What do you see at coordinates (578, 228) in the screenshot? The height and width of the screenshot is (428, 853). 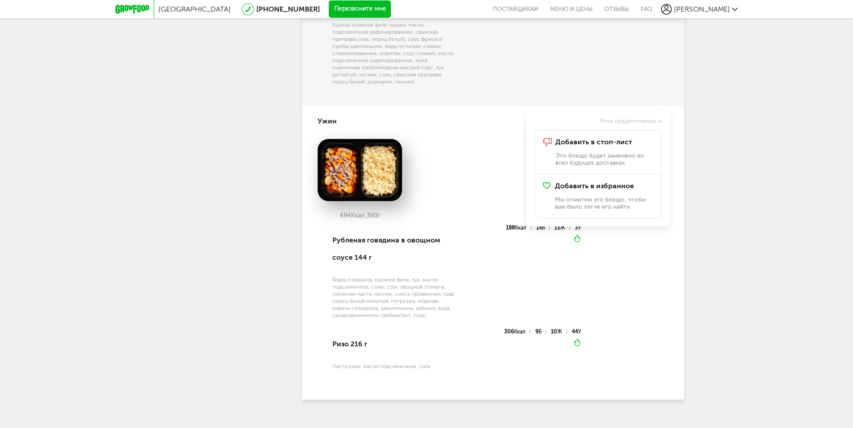 I see `div: 3` at bounding box center [578, 228].